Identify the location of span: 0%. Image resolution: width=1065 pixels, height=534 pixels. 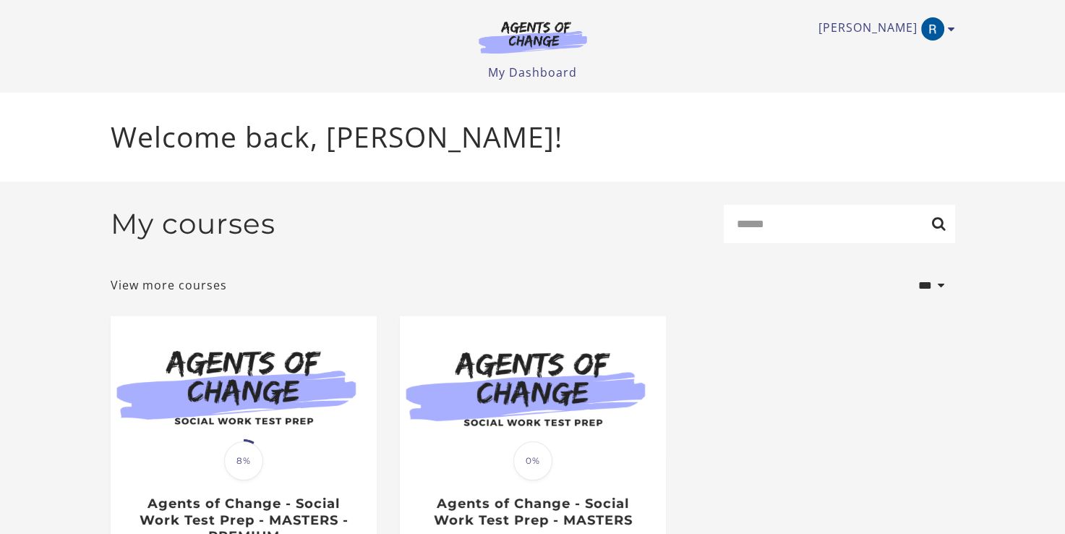
(533, 461).